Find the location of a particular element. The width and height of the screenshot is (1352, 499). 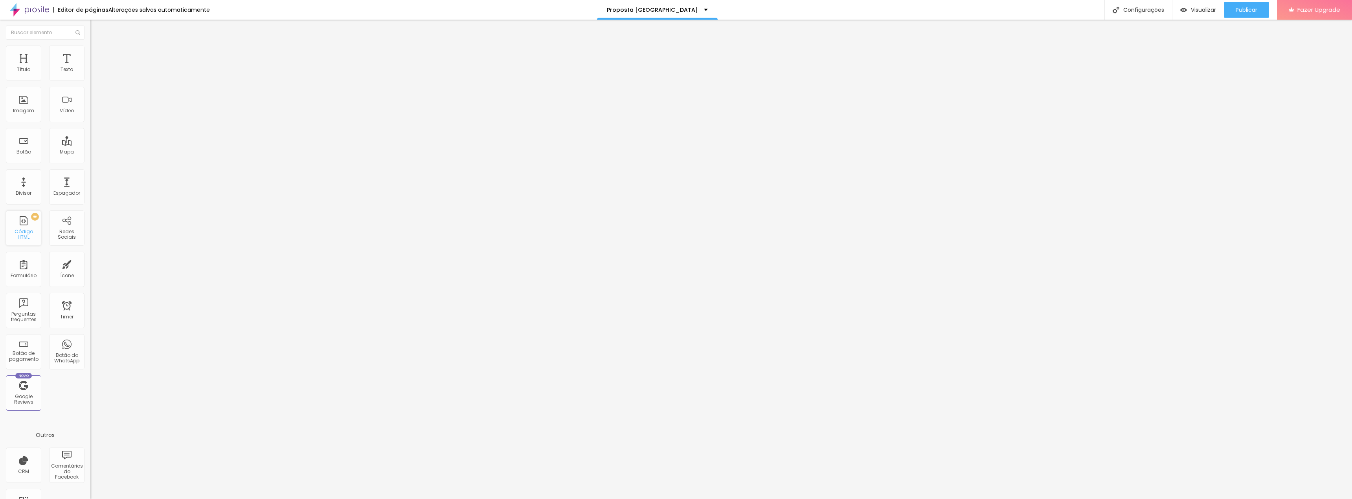

div: Título is located at coordinates (24, 70).